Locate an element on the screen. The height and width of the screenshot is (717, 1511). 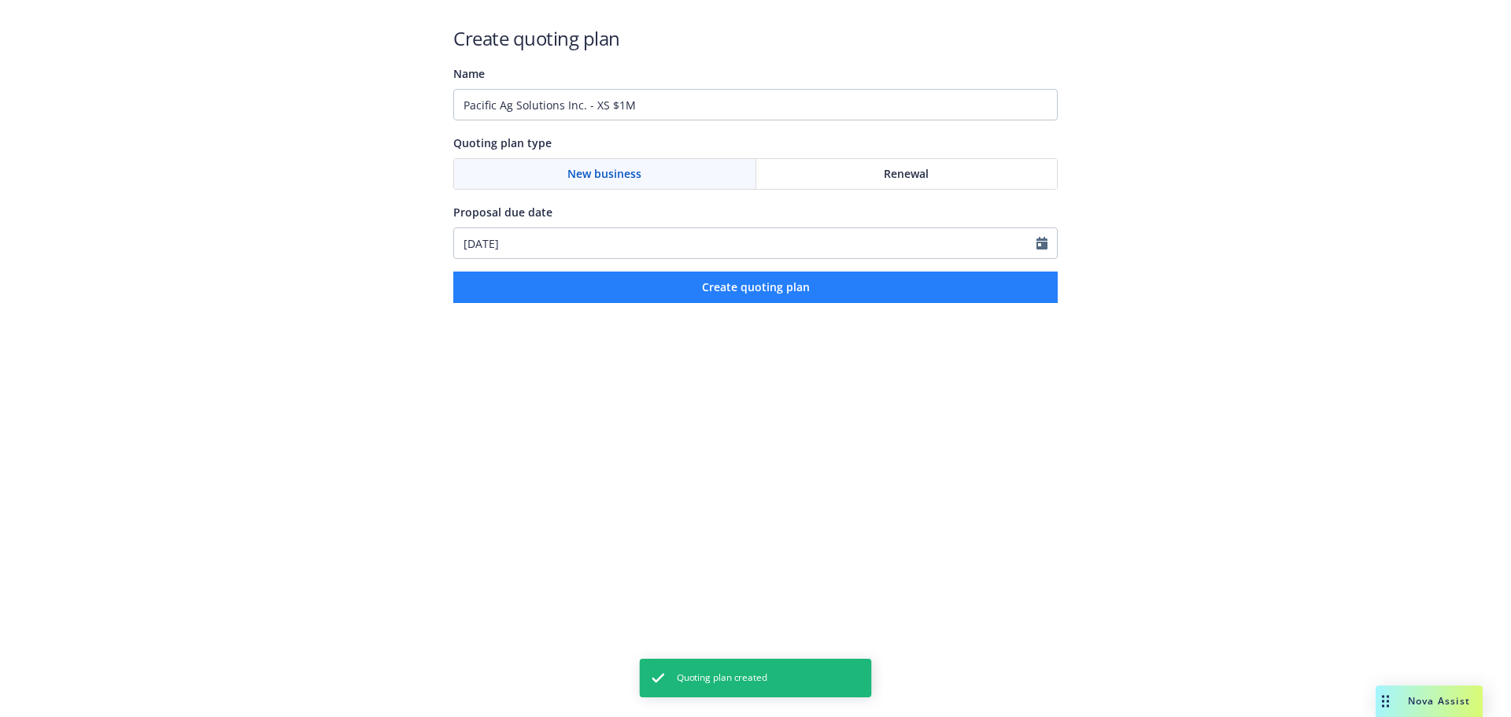
span: Quoting plan created is located at coordinates (722, 678).